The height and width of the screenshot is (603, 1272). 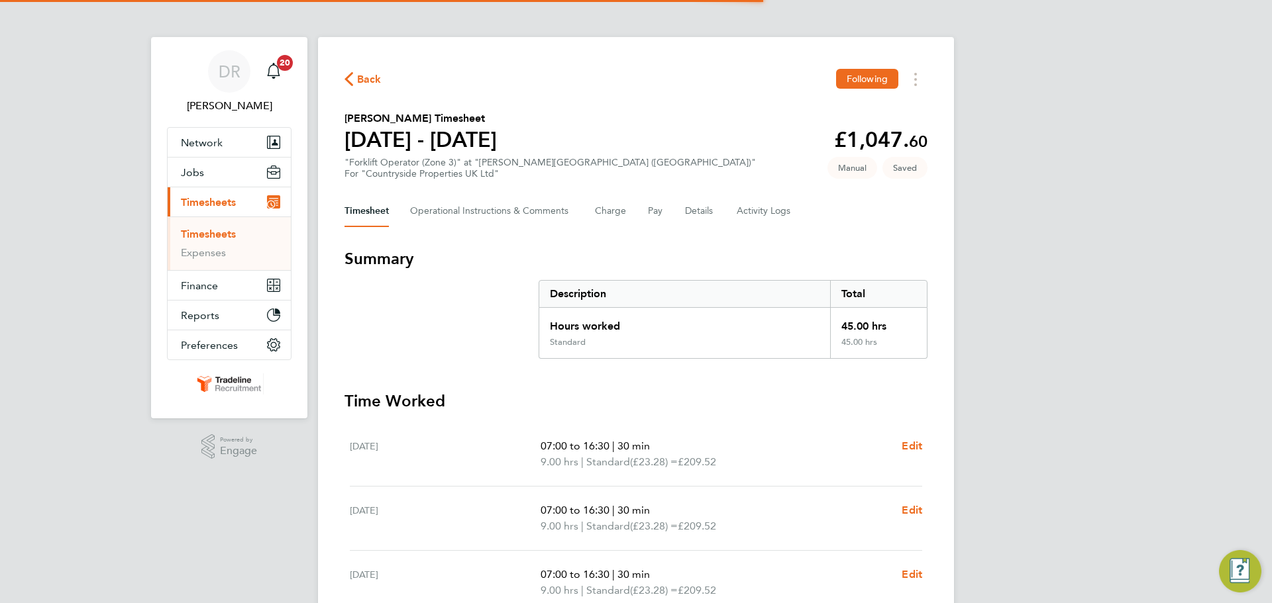 What do you see at coordinates (229, 228) in the screenshot?
I see `nav: Main navigation` at bounding box center [229, 228].